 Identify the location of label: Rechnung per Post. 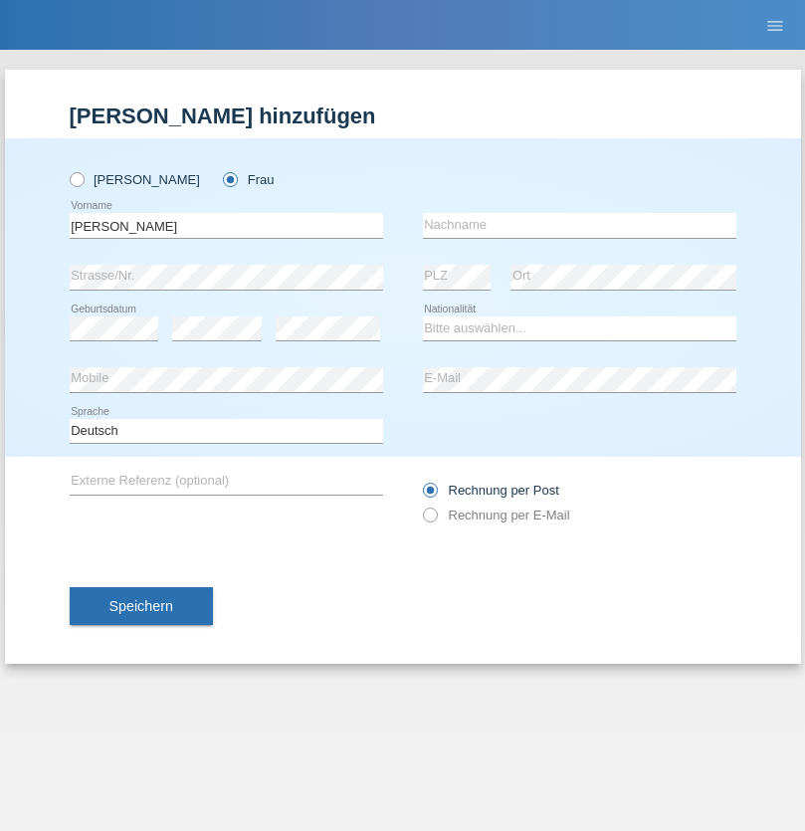
(490, 489).